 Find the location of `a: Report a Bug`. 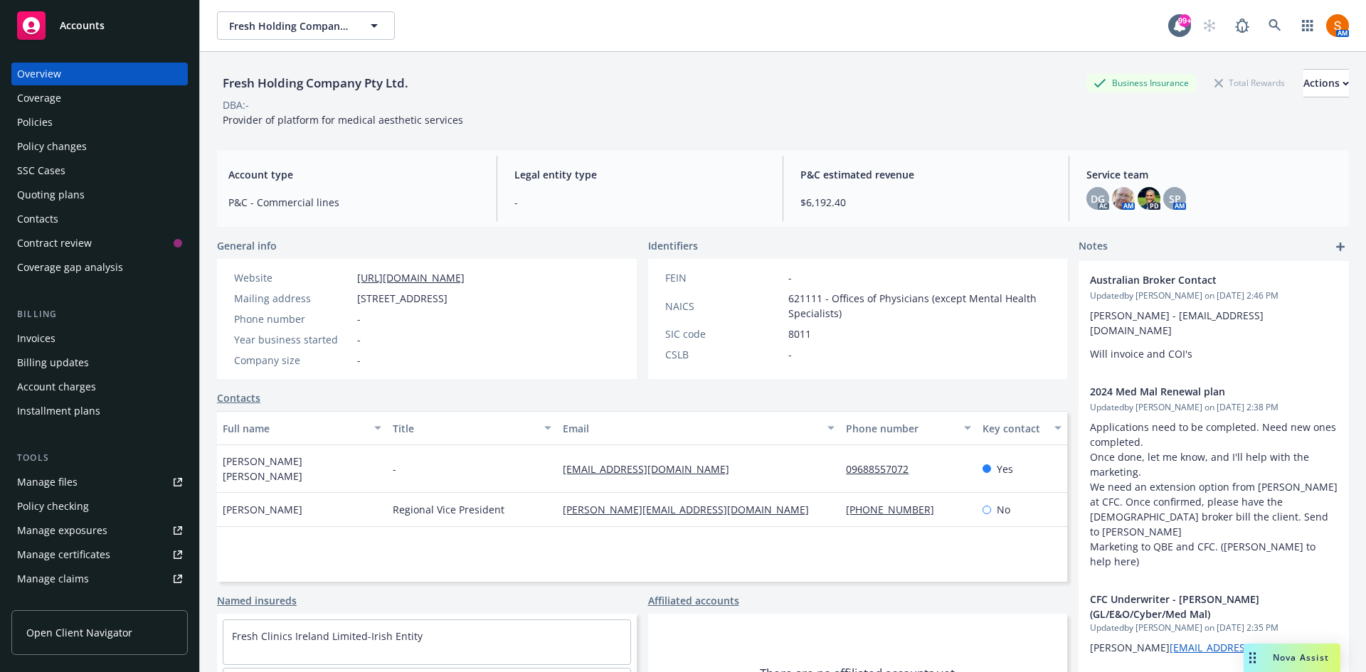

a: Report a Bug is located at coordinates (1242, 26).